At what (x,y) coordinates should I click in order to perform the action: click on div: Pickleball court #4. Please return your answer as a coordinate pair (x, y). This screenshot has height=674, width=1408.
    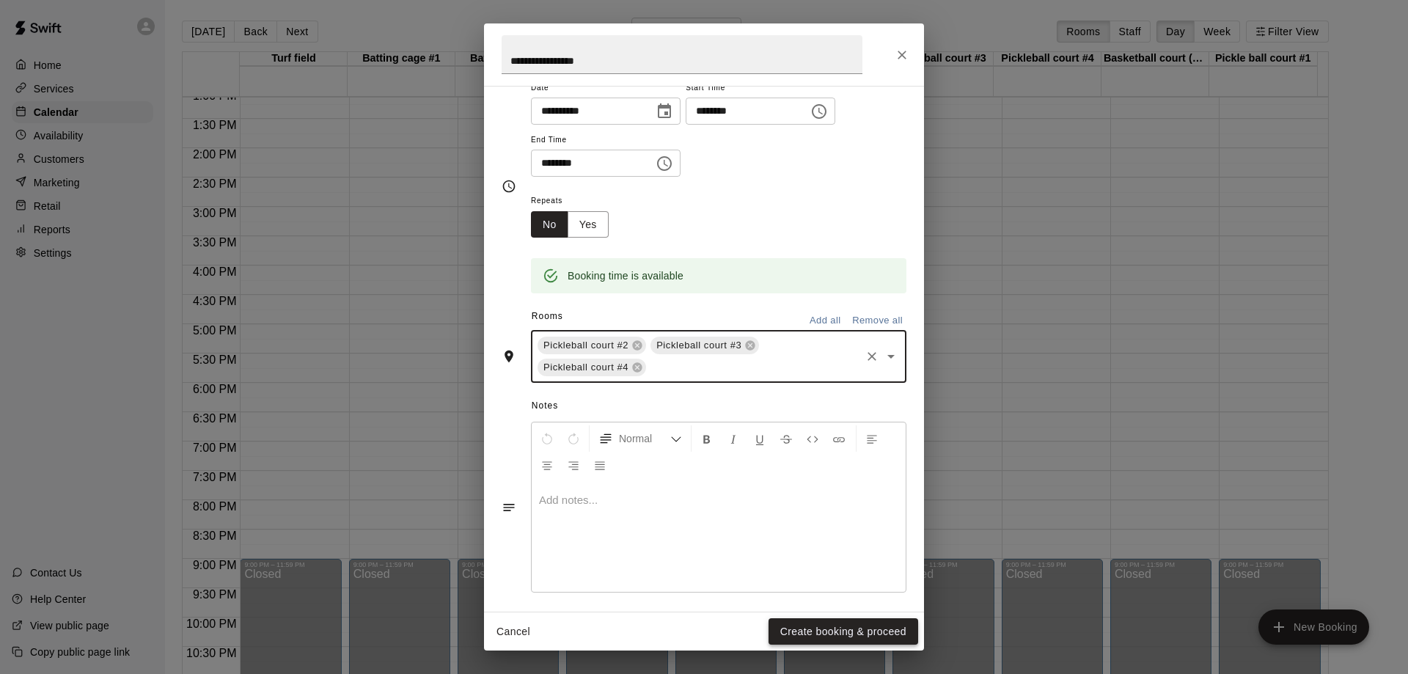
    Looking at the image, I should click on (592, 368).